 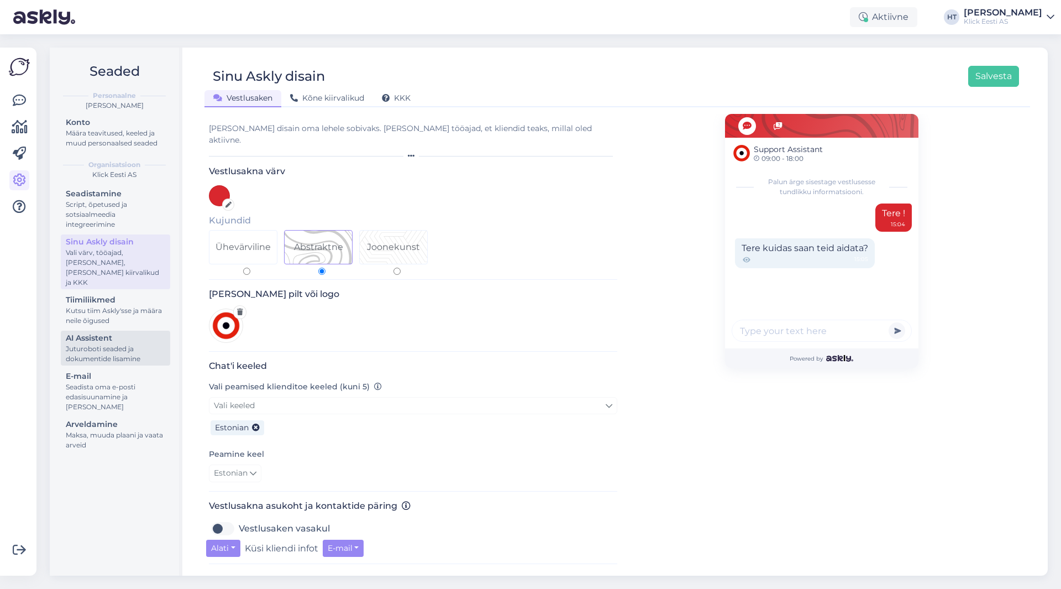 What do you see at coordinates (116, 300) in the screenshot?
I see `div: Tiimiliikmed` at bounding box center [116, 300].